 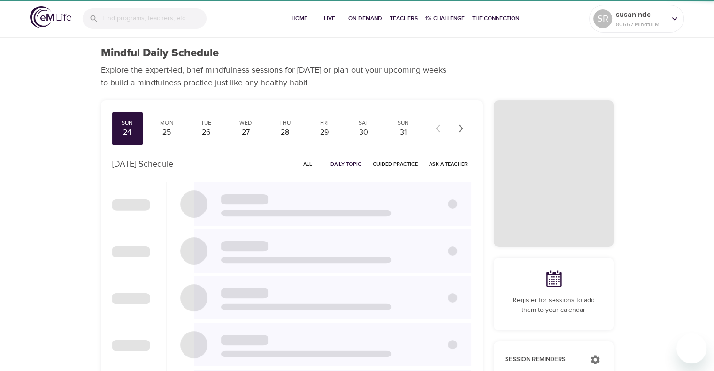 I want to click on div: 25, so click(x=167, y=132).